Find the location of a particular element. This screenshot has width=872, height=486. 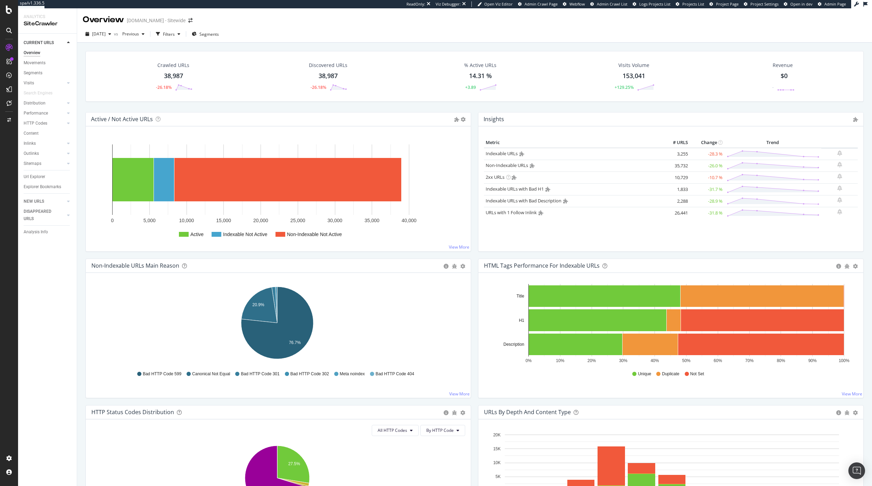

text: 20% is located at coordinates (592, 361).